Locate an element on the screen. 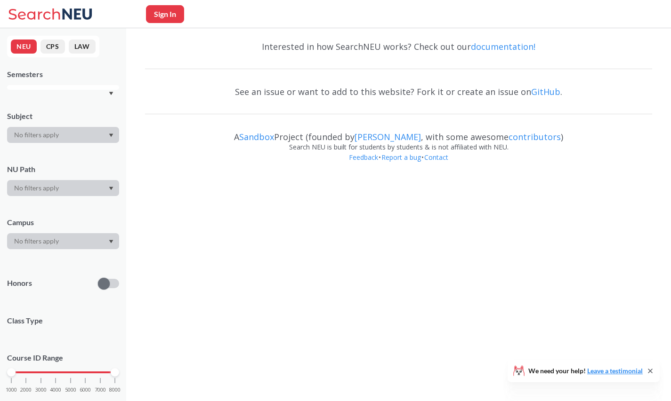 Image resolution: width=671 pixels, height=401 pixels. div: NU Path is located at coordinates (63, 169).